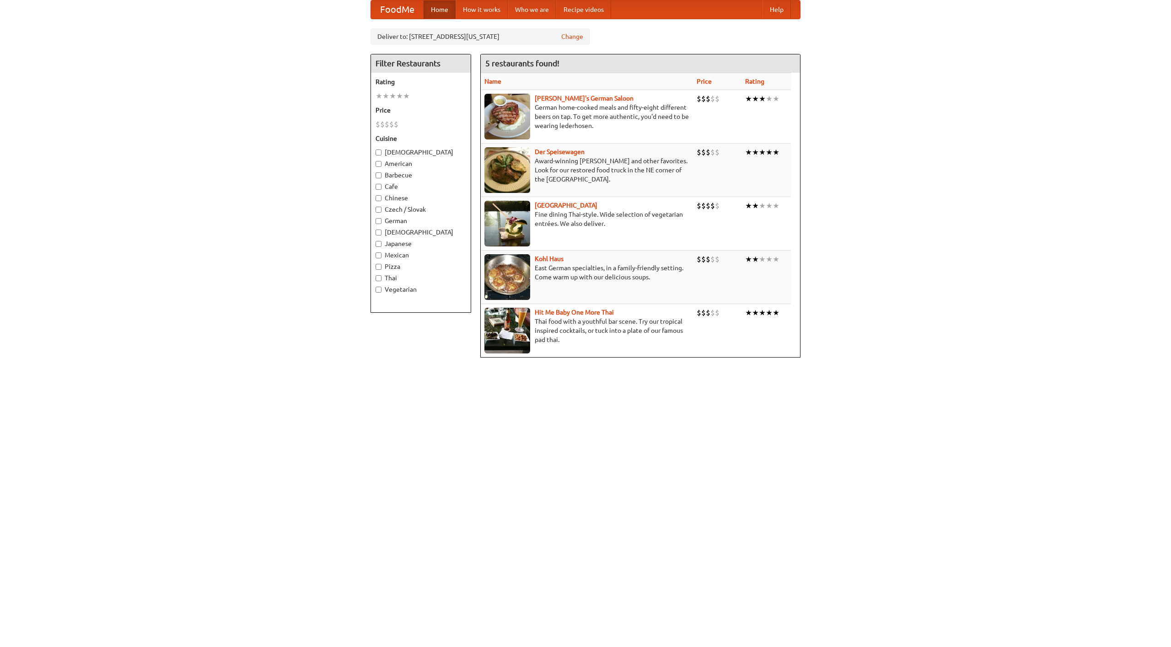 The height and width of the screenshot is (647, 1171). I want to click on a: Der Speisewagen, so click(560, 152).